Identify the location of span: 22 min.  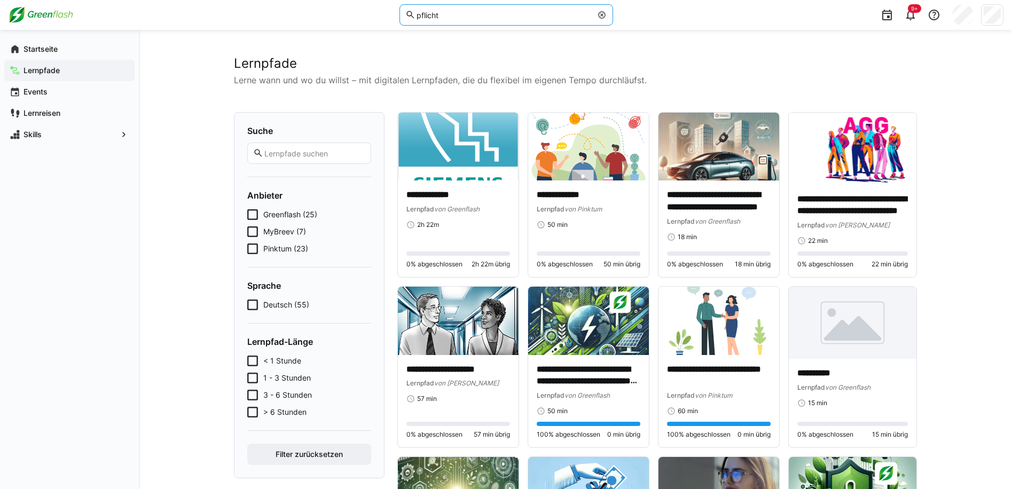
(817, 241).